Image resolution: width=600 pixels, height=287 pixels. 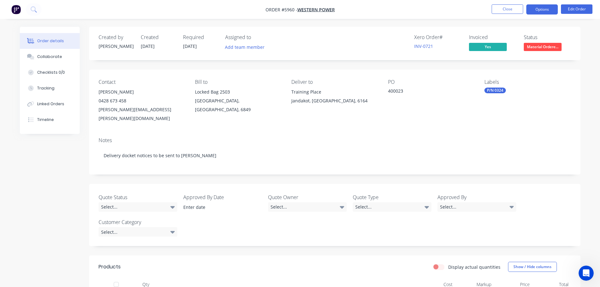 What do you see at coordinates (335, 140) in the screenshot?
I see `div: Notes` at bounding box center [335, 140].